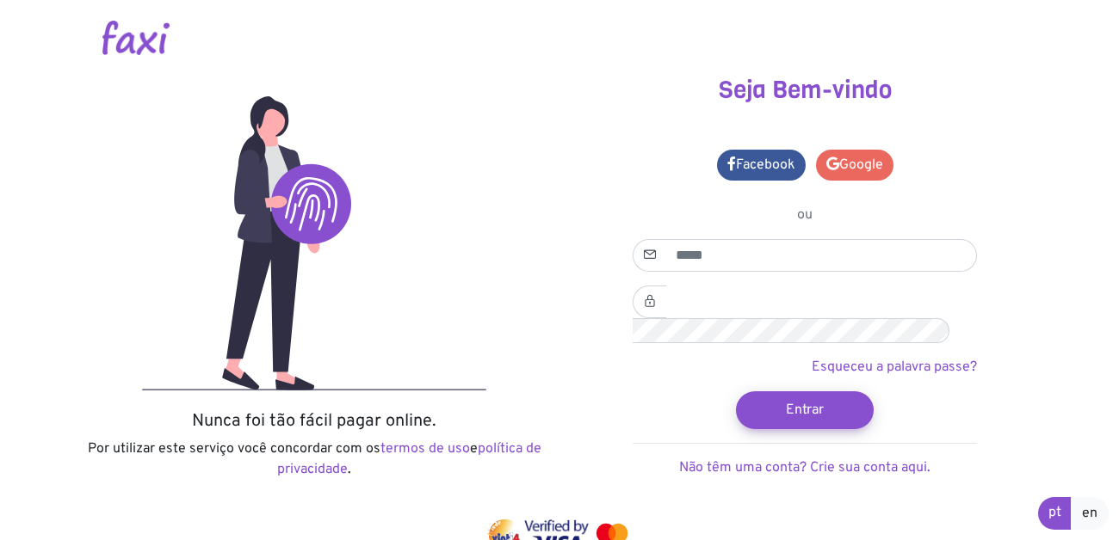 Image resolution: width=1119 pixels, height=540 pixels. What do you see at coordinates (1054, 514) in the screenshot?
I see `a: pt` at bounding box center [1054, 514].